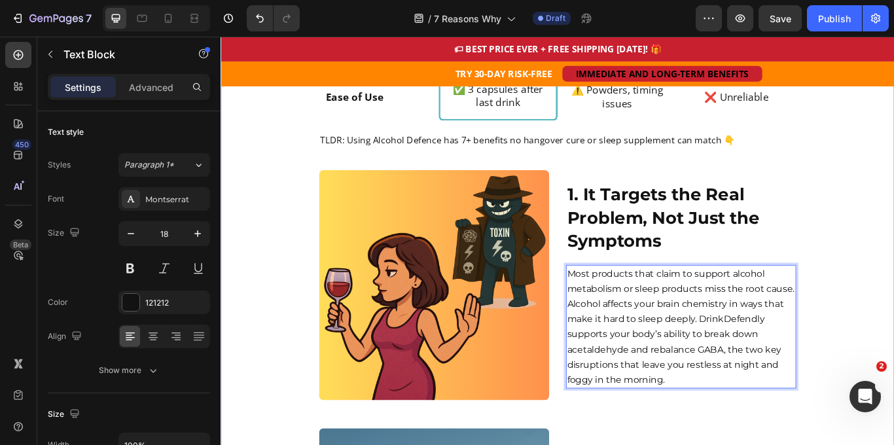  What do you see at coordinates (56, 199) in the screenshot?
I see `div: Font` at bounding box center [56, 199].